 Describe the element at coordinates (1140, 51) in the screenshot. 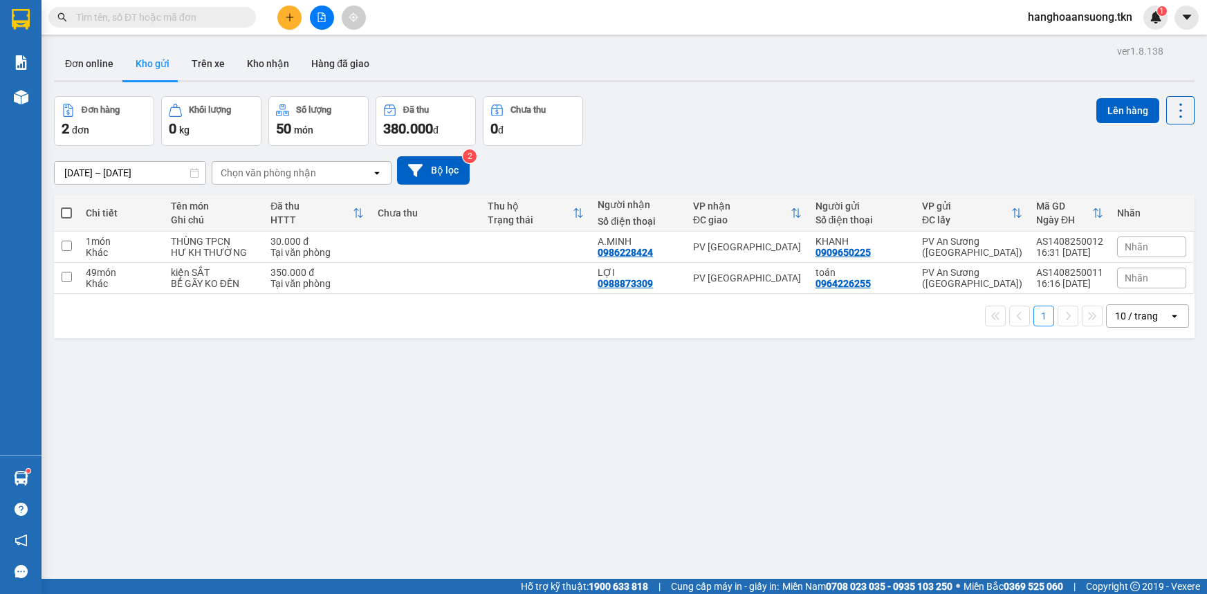

I see `div: ver 1.8.138` at that location.